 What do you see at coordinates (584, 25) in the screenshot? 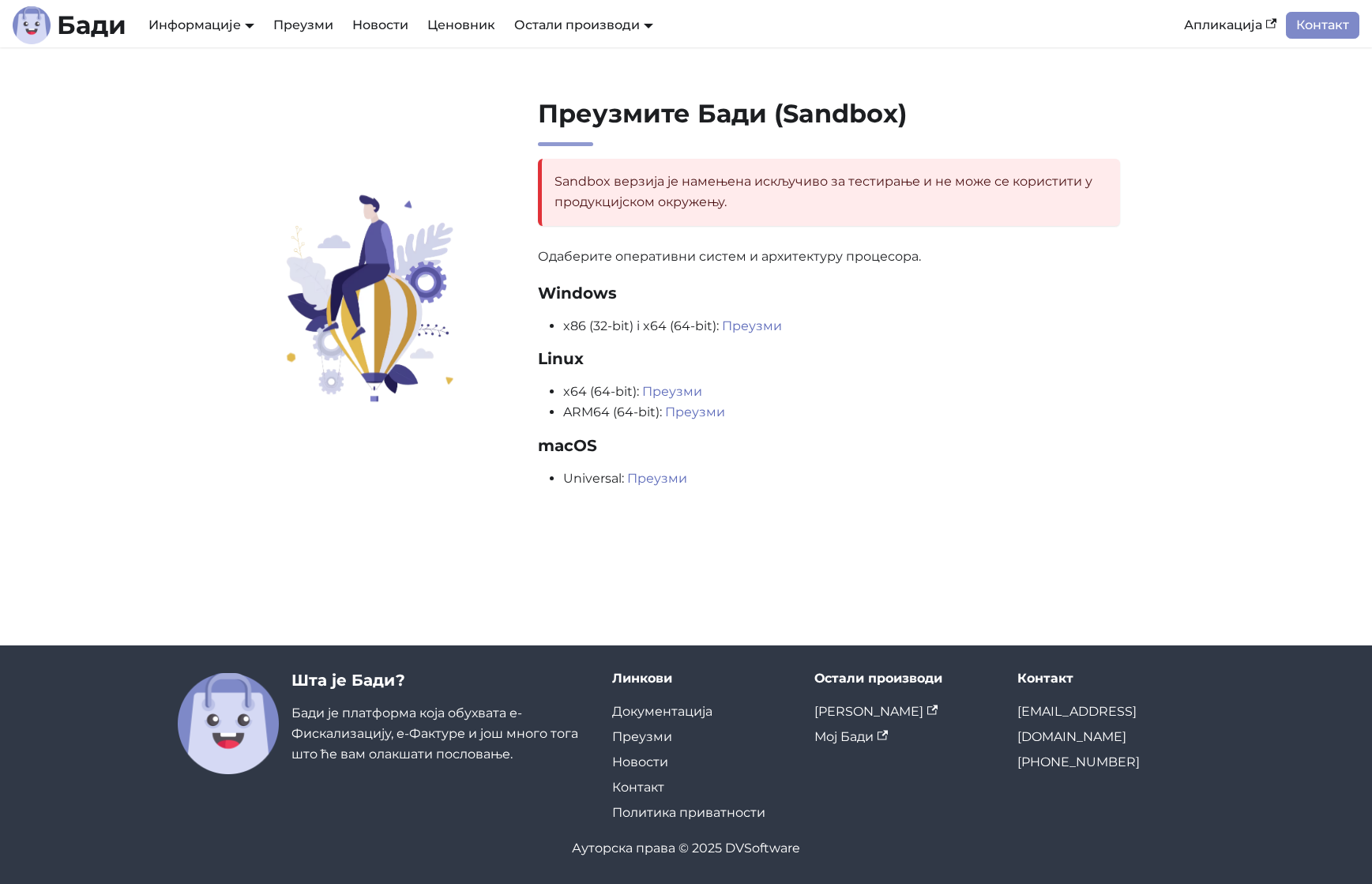
I see `a: Остали производи` at bounding box center [584, 25].